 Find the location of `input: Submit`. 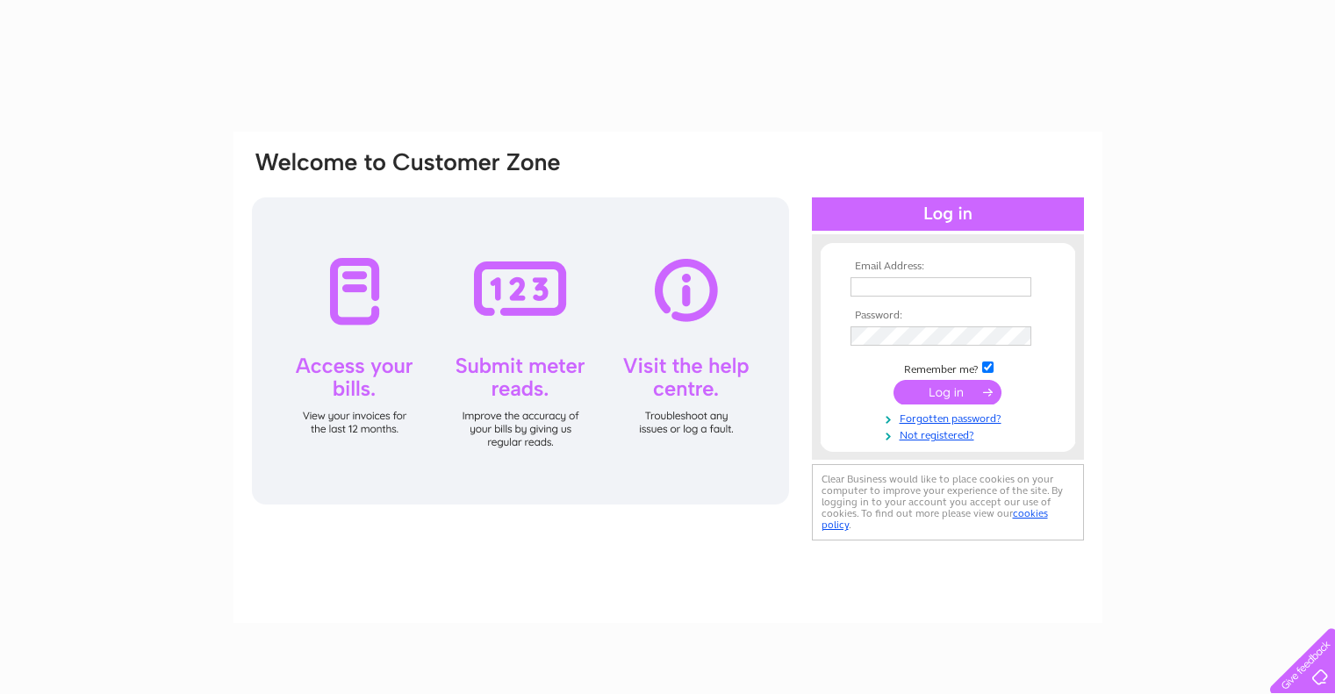

input: Submit is located at coordinates (947, 392).